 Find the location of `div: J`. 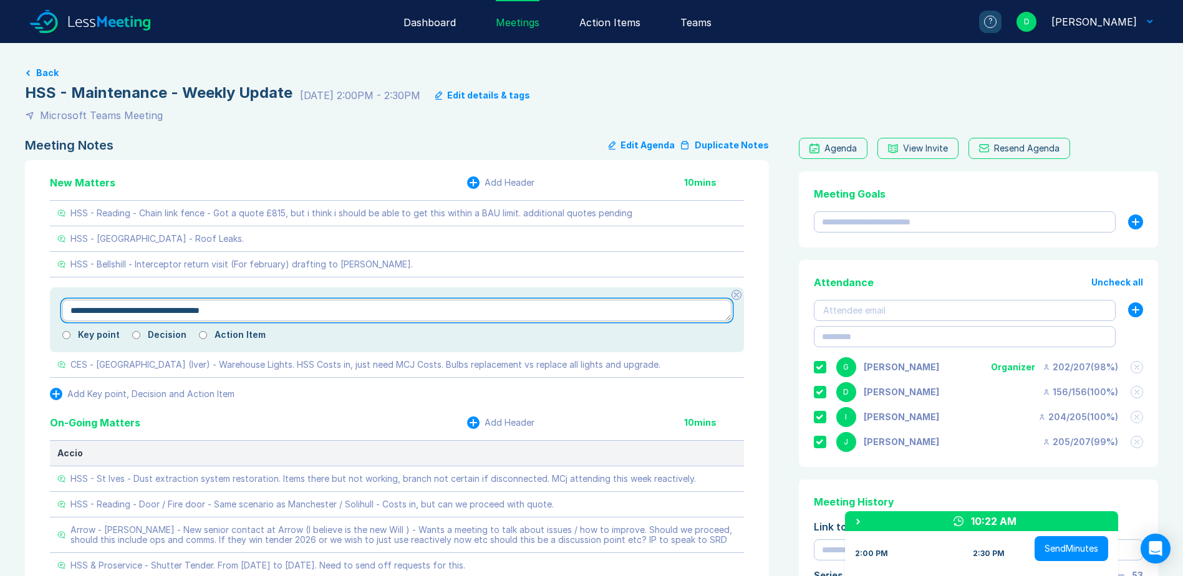

div: J is located at coordinates (846, 442).